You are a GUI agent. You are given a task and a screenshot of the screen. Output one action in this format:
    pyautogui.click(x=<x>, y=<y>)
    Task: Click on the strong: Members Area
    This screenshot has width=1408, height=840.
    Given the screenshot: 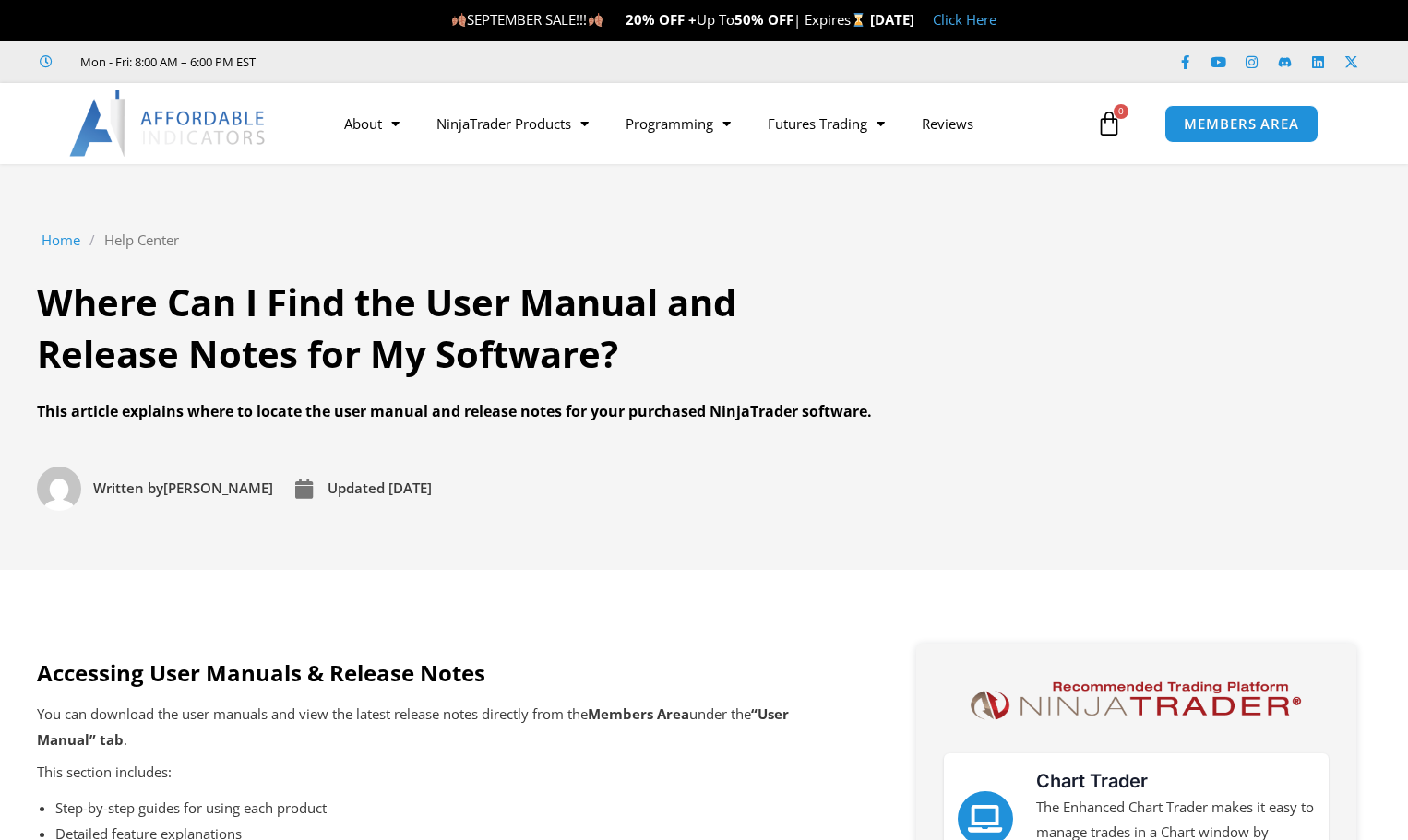 What is the action you would take?
    pyautogui.click(x=639, y=714)
    